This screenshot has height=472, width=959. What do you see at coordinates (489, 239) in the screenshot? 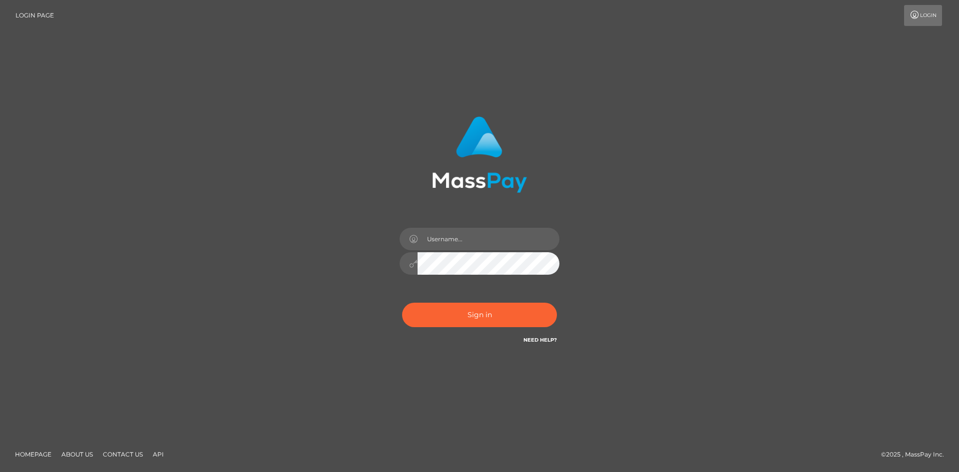
I see `input: Username...` at bounding box center [489, 239].